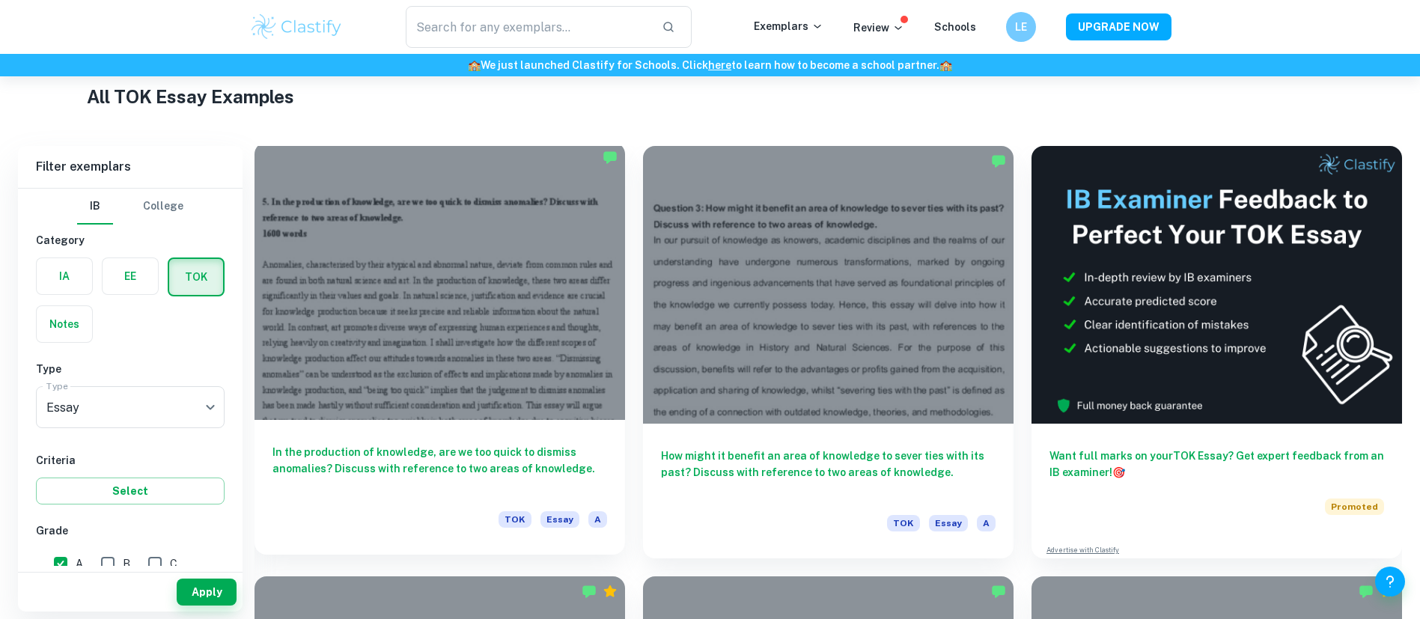  Describe the element at coordinates (174, 564) in the screenshot. I see `span: C` at that location.